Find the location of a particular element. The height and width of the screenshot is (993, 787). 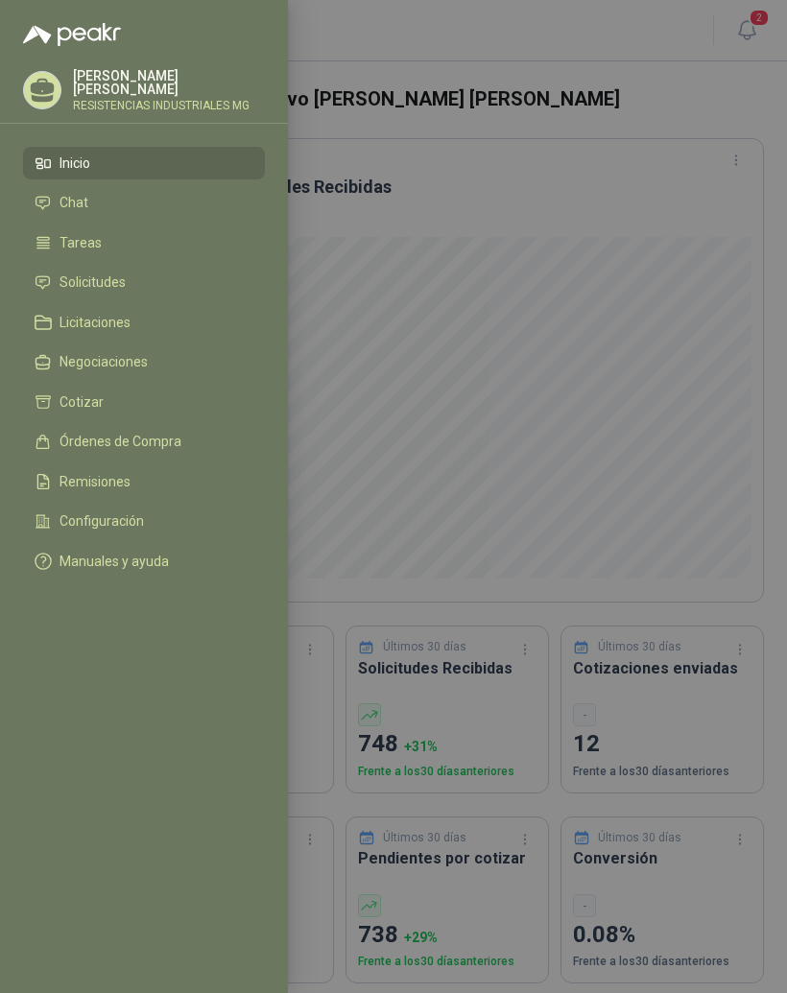

p: RESISTENCIAS INDUSTRIALES MG is located at coordinates (169, 106).